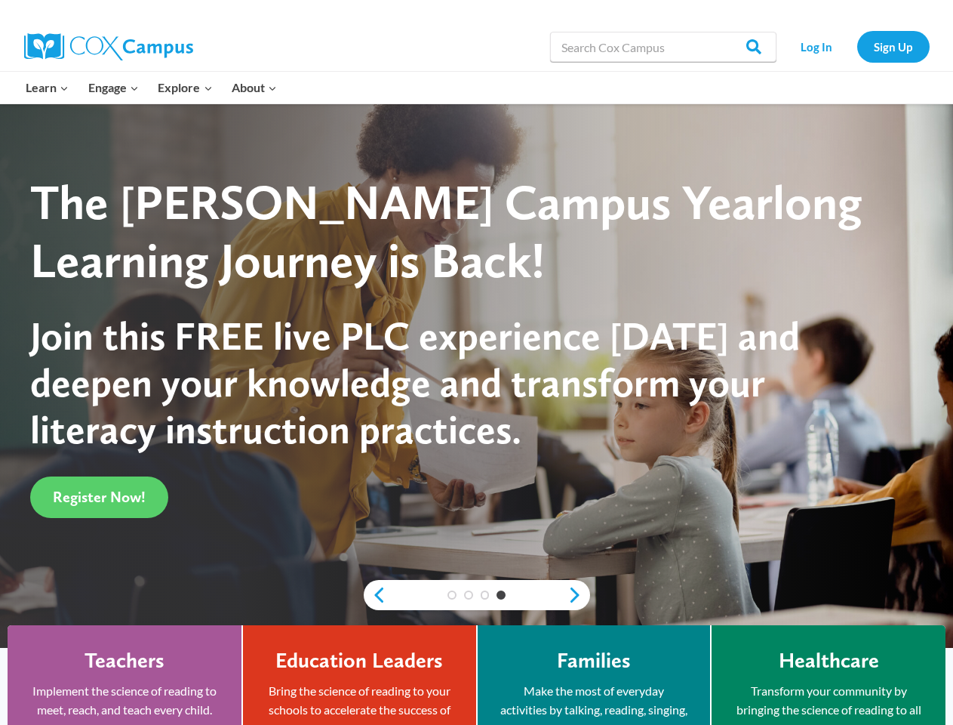  What do you see at coordinates (359, 660) in the screenshot?
I see `h4: Education Leaders` at bounding box center [359, 660].